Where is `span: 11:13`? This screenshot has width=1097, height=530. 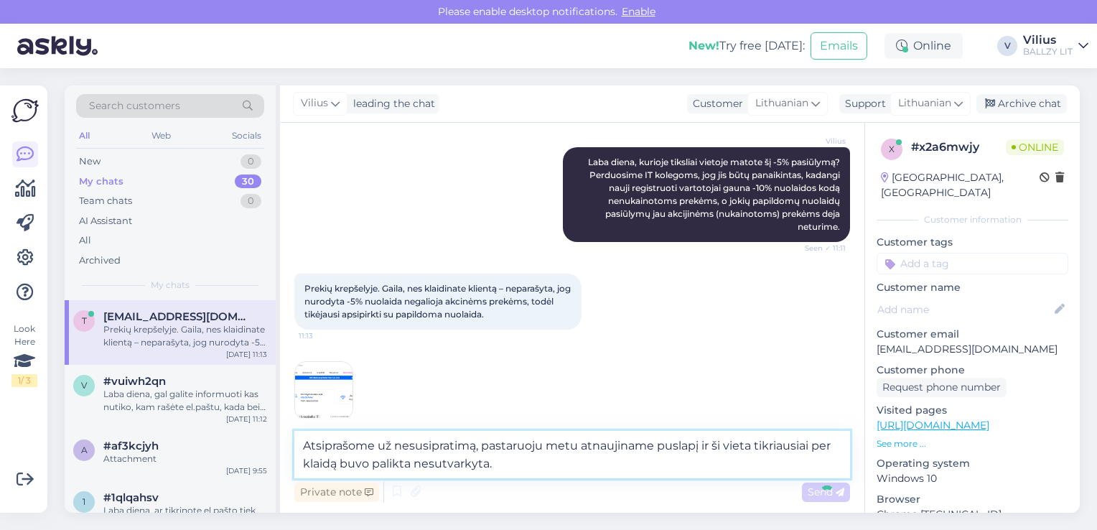 span: 11:13 is located at coordinates (325, 335).